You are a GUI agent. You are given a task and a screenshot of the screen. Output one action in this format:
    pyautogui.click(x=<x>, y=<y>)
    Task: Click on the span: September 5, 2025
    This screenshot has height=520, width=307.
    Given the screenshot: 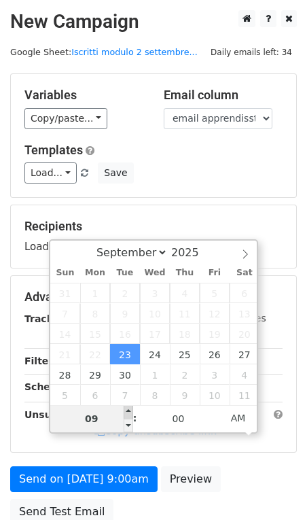 What is the action you would take?
    pyautogui.click(x=215, y=293)
    